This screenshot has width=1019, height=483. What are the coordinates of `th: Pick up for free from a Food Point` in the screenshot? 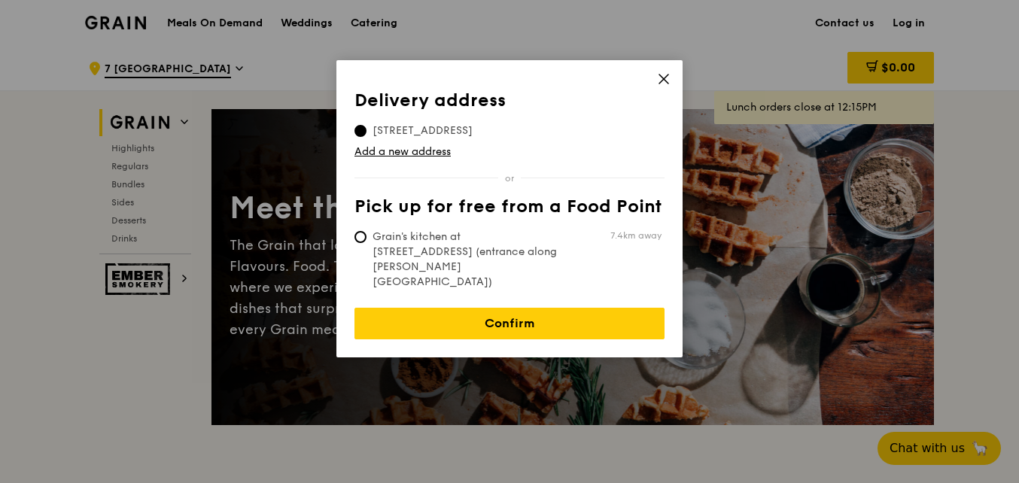 It's located at (510, 210).